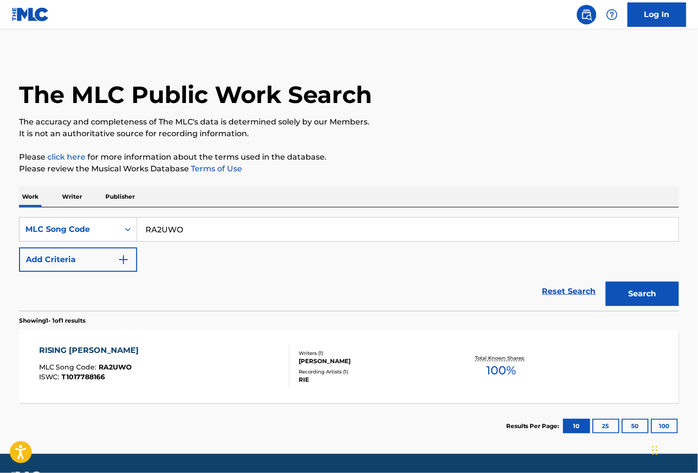  What do you see at coordinates (30, 14) in the screenshot?
I see `img: MLC Logo` at bounding box center [30, 14].